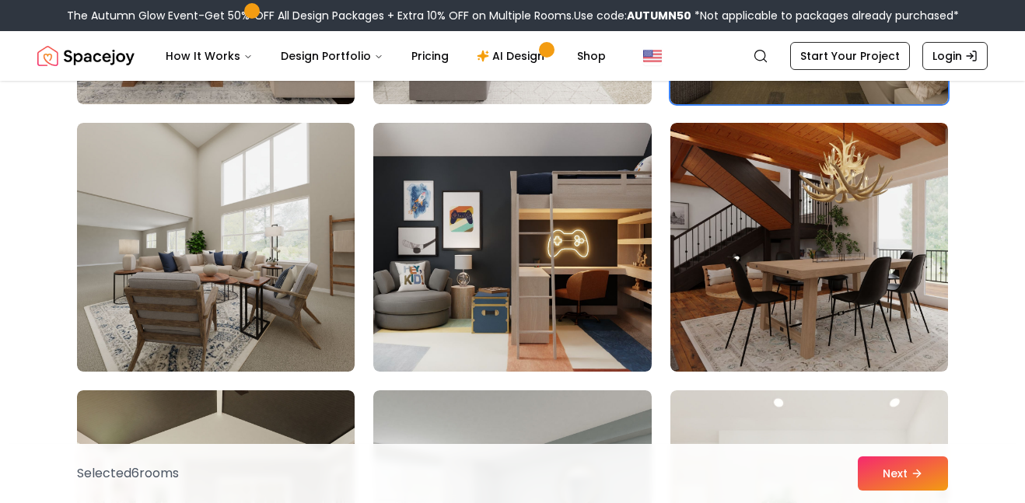 Image resolution: width=1025 pixels, height=503 pixels. I want to click on a: Spacejoy, so click(86, 56).